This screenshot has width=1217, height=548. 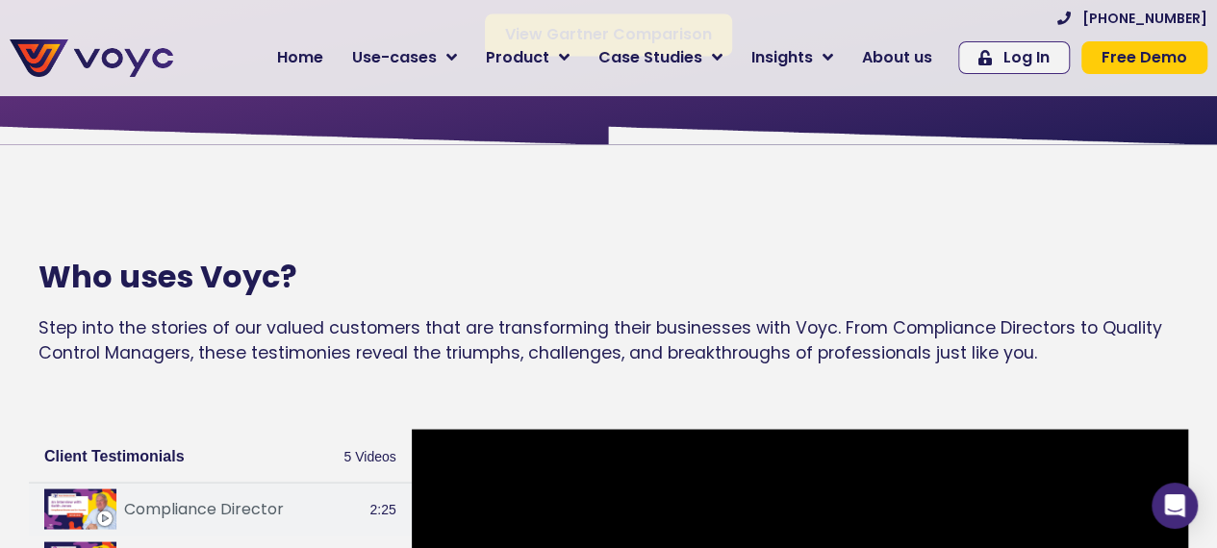 What do you see at coordinates (271, 88) in the screenshot?
I see `span: Phone` at bounding box center [271, 88].